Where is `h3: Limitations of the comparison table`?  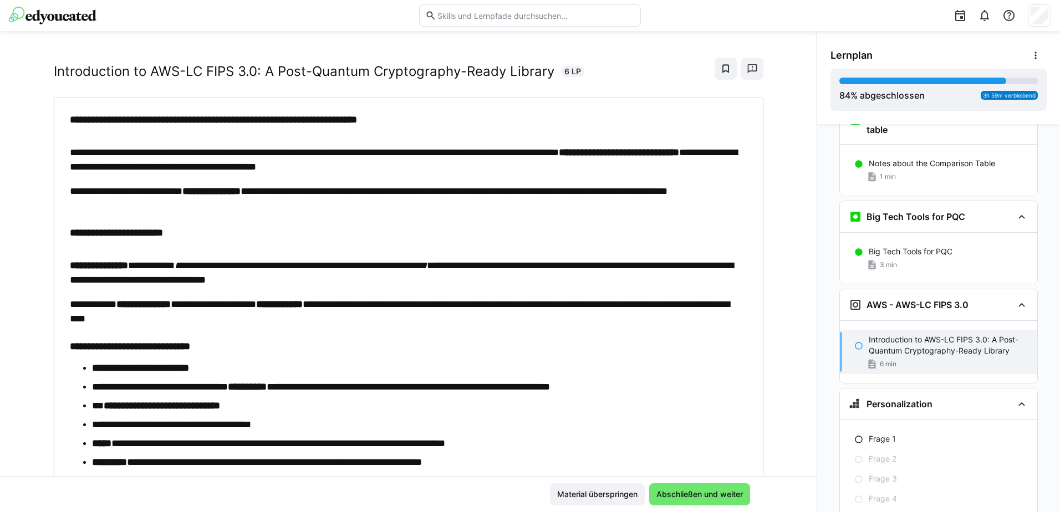
h3: Limitations of the comparison table is located at coordinates (940, 124).